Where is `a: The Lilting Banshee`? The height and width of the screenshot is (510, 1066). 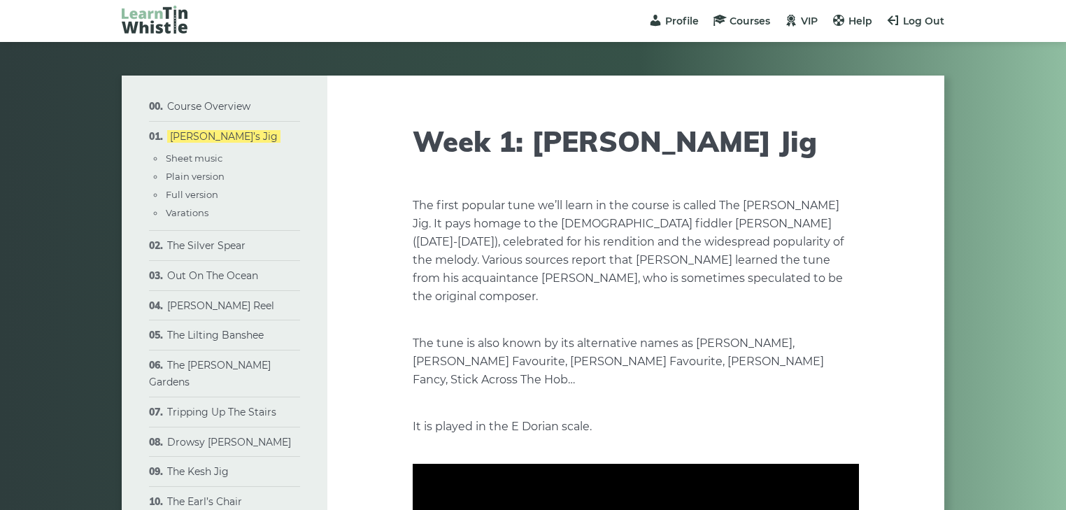
a: The Lilting Banshee is located at coordinates (215, 335).